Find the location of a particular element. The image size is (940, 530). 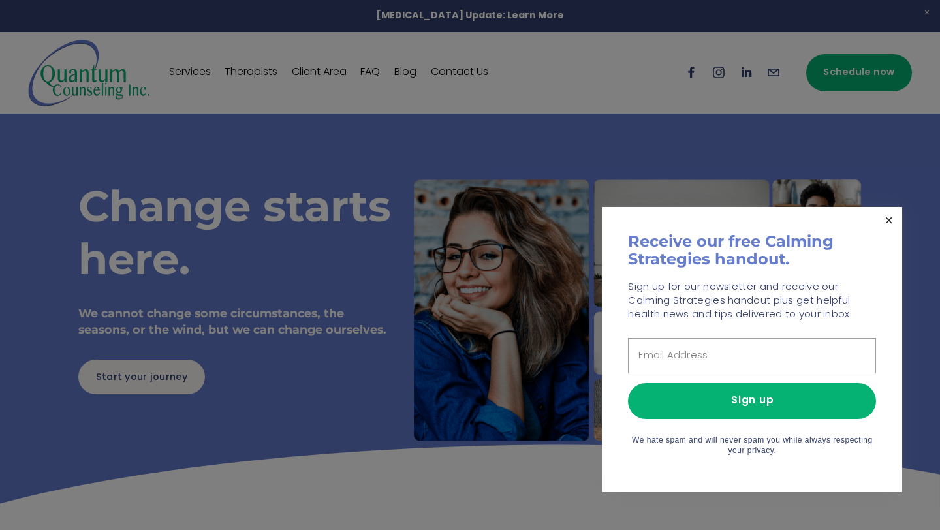

input: Email Address is located at coordinates (752, 356).